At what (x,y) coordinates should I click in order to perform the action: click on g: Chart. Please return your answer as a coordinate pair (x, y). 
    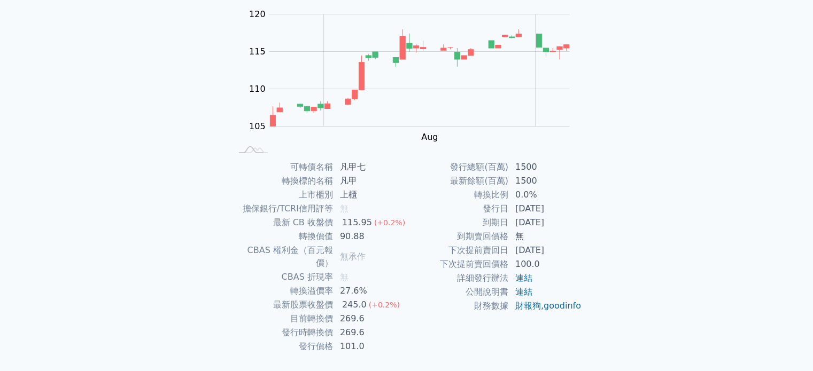
    Looking at the image, I should click on (414, 80).